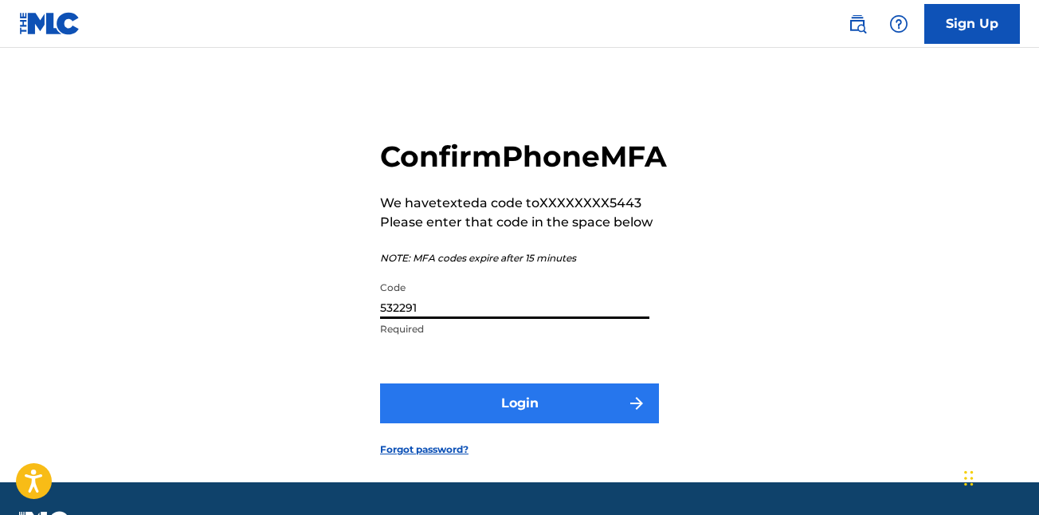  Describe the element at coordinates (899, 24) in the screenshot. I see `img: help` at that location.